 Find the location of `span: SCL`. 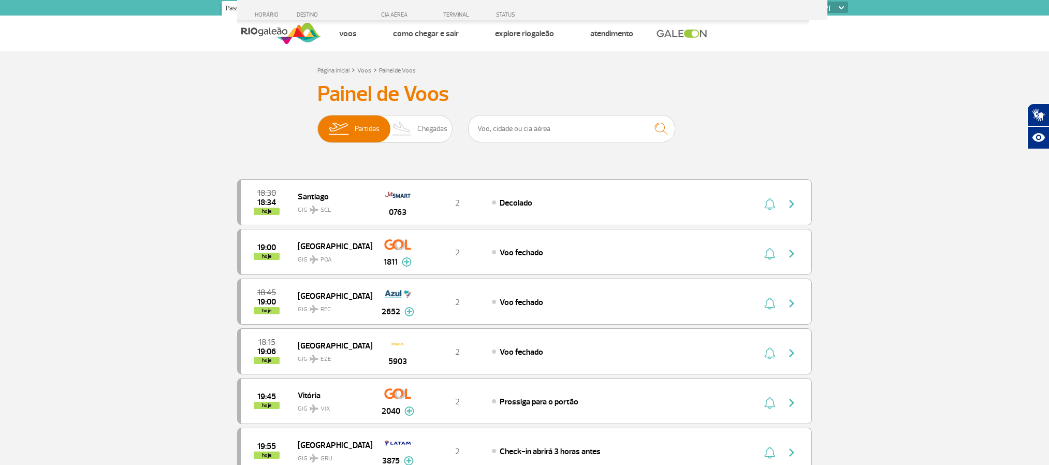

span: SCL is located at coordinates (326, 210).